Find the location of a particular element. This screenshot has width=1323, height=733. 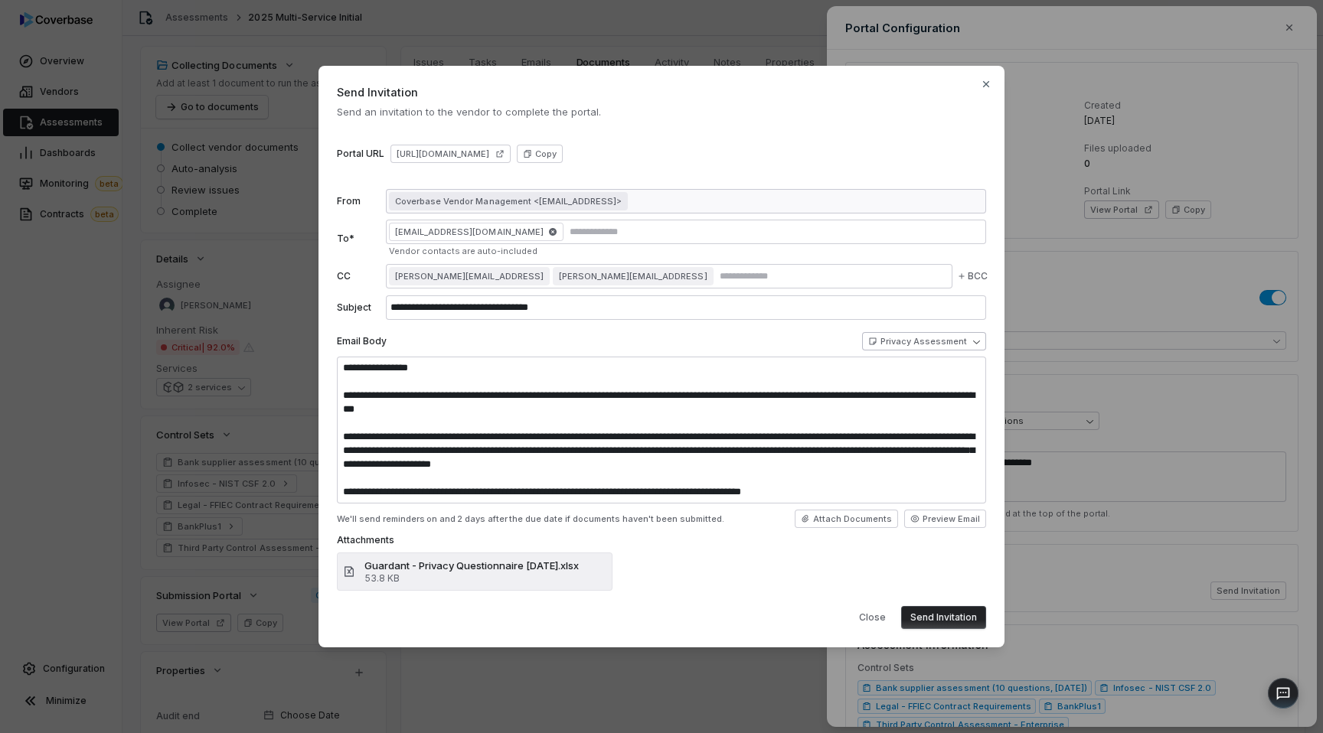

label: Attachments is located at coordinates (661, 540).